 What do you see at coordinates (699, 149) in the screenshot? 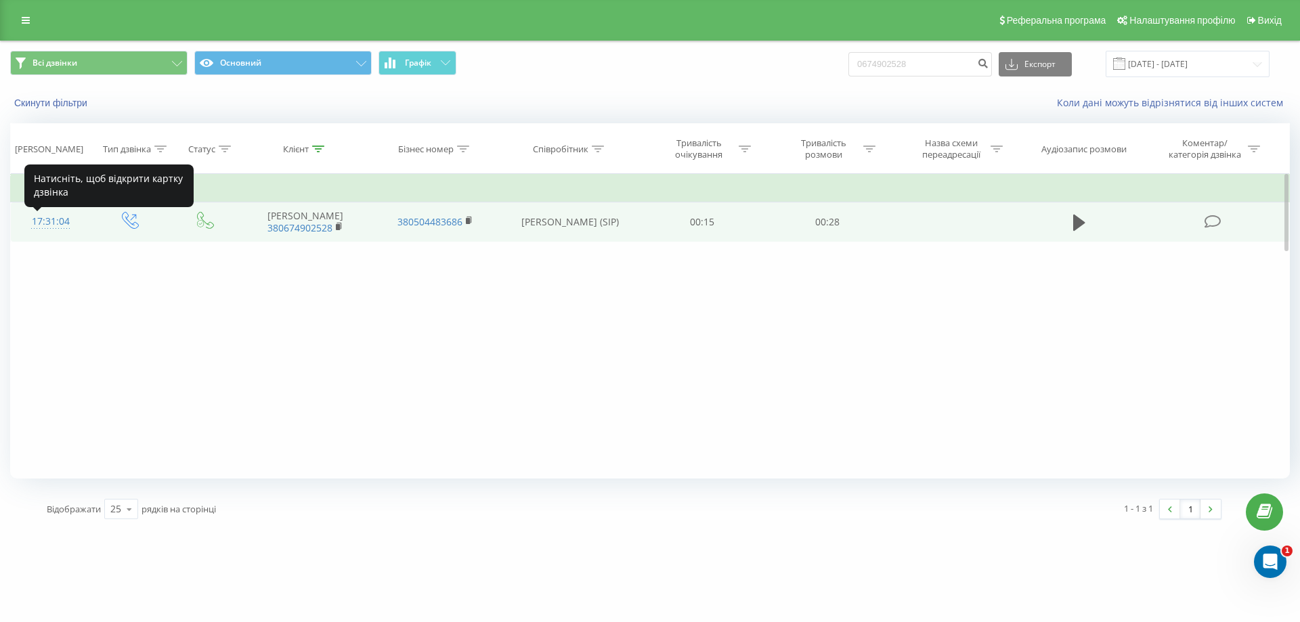
I see `div: Тривалість очікування` at bounding box center [699, 149].